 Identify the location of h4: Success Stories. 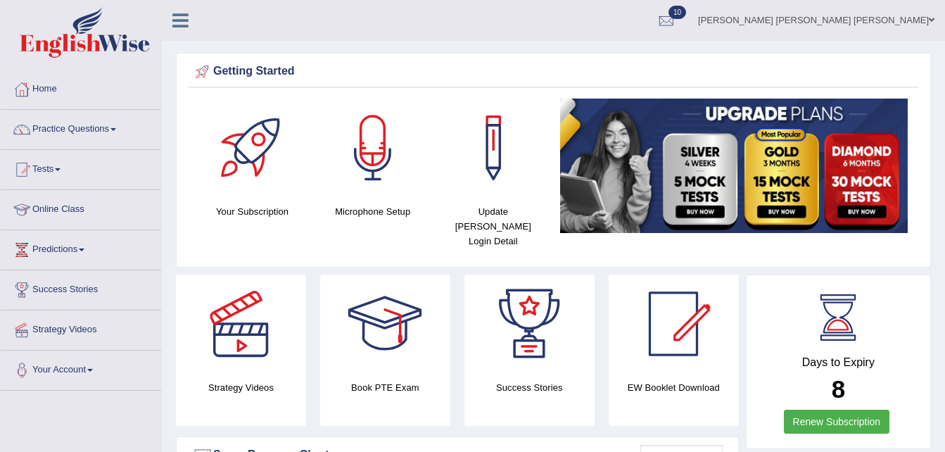
(529, 387).